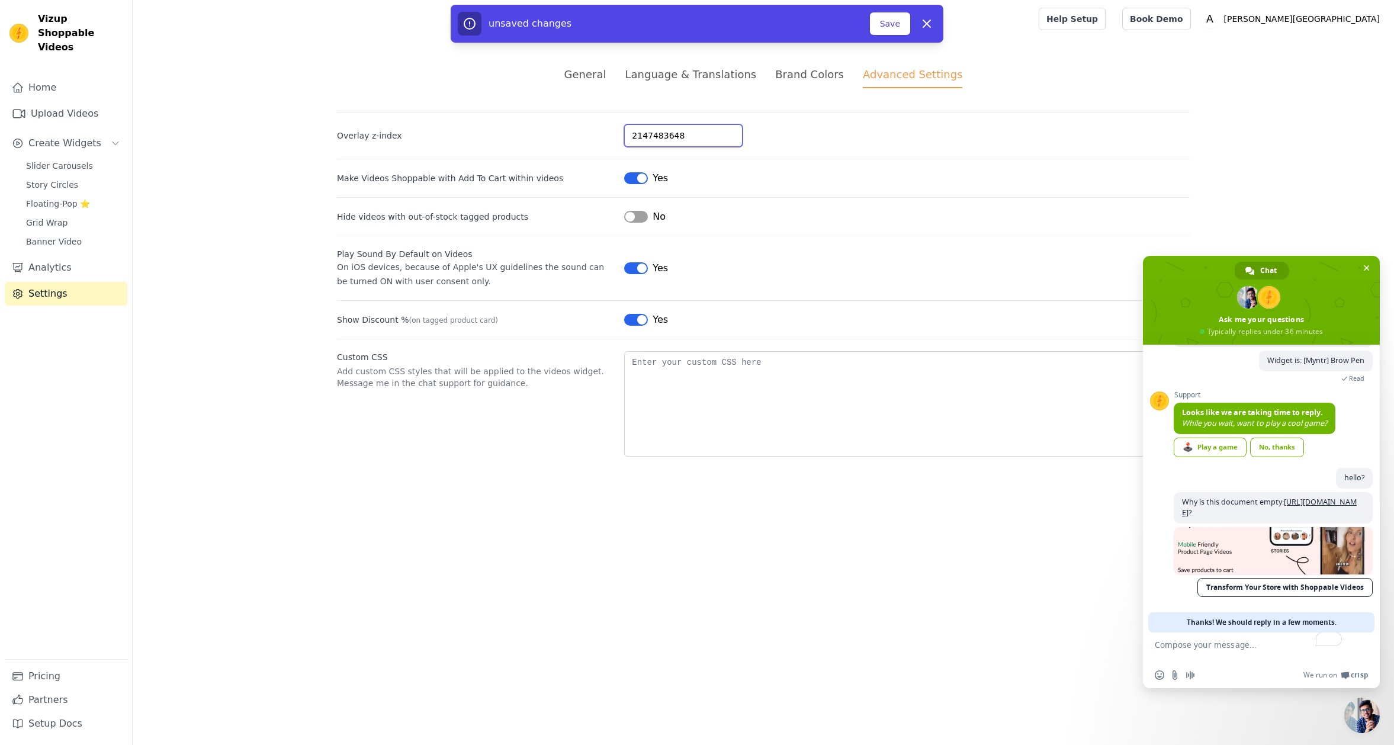  I want to click on span: unsaved changes, so click(530, 23).